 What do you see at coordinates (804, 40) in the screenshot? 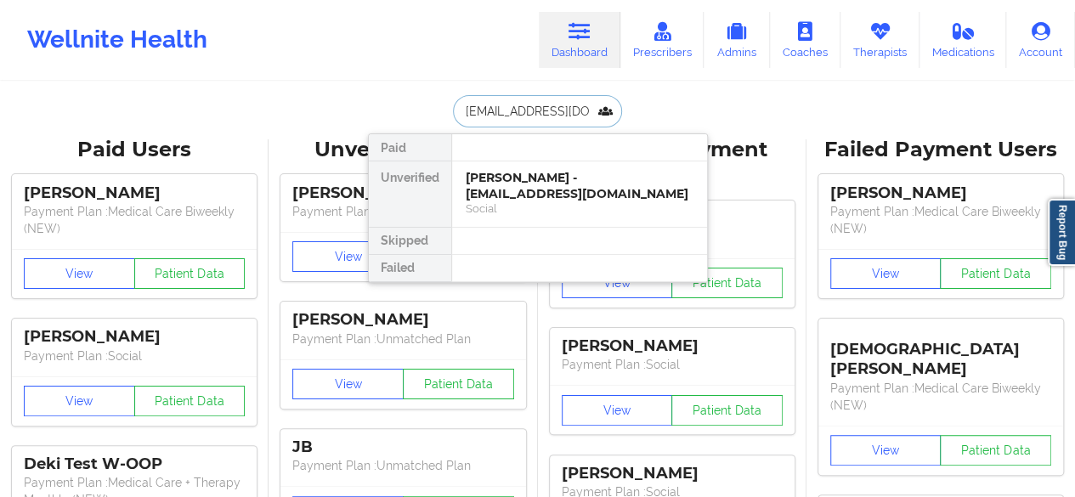
I see `a: Coaches` at bounding box center [804, 40].